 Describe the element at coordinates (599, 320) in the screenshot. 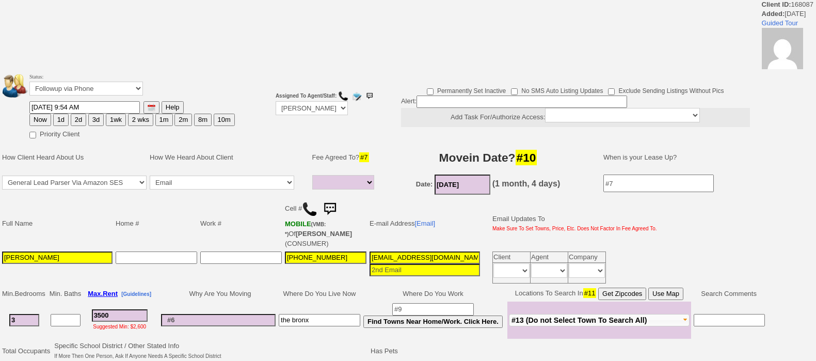

I see `button: #13 (Do not Select Town To Search All)` at that location.